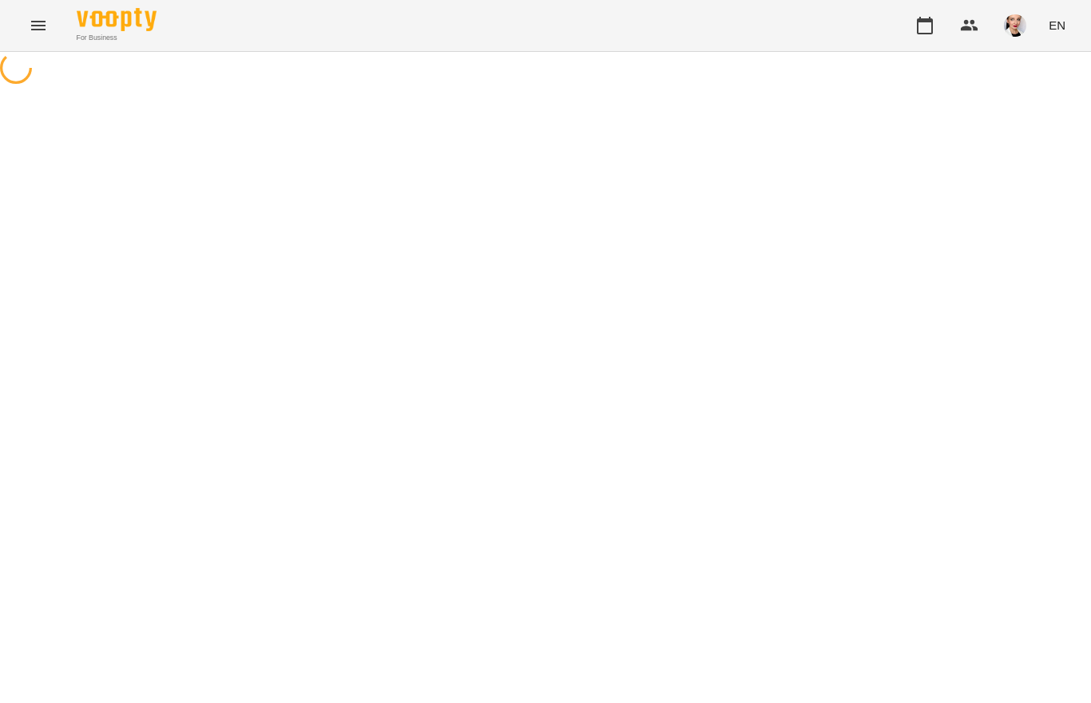 Image resolution: width=1091 pixels, height=703 pixels. What do you see at coordinates (117, 19) in the screenshot?
I see `img: Voopty Logo` at bounding box center [117, 19].